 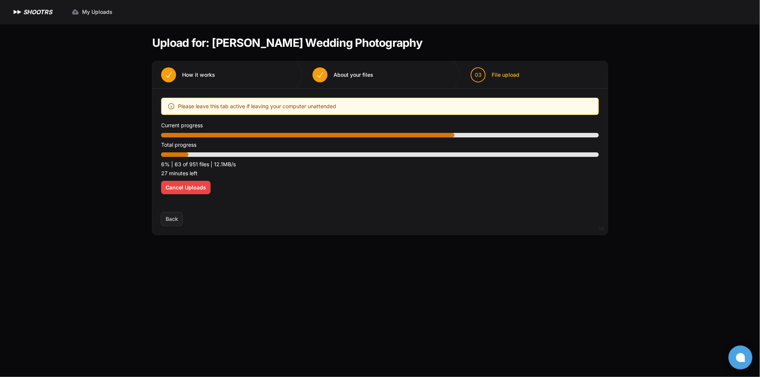 What do you see at coordinates (257, 106) in the screenshot?
I see `span: Please leave this tab active if leaving your computer unattended` at bounding box center [257, 106].